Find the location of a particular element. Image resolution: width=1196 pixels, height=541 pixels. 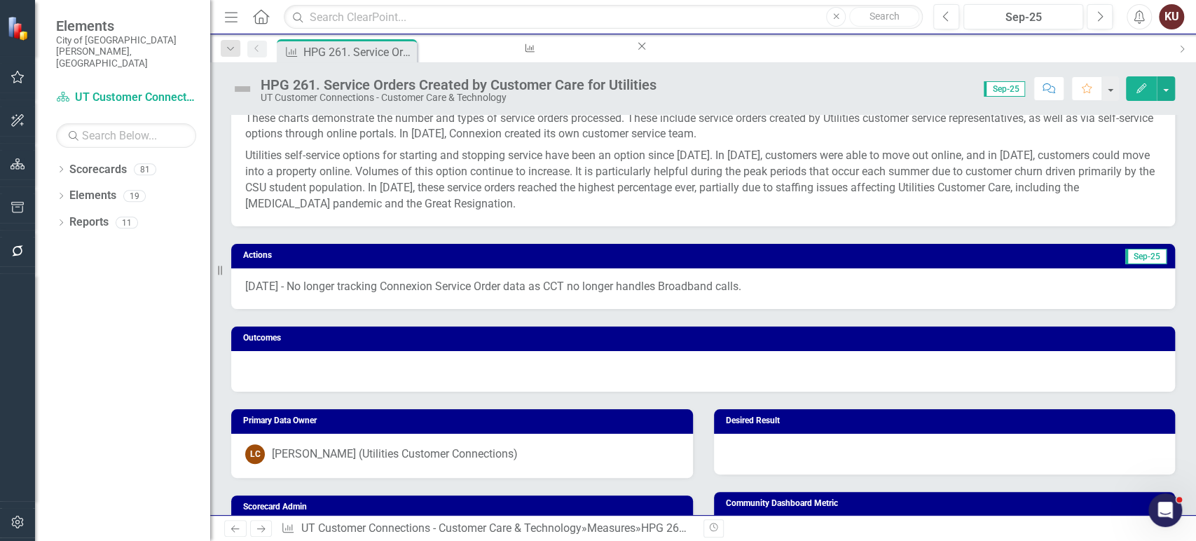

a: Reports is located at coordinates (89, 222).